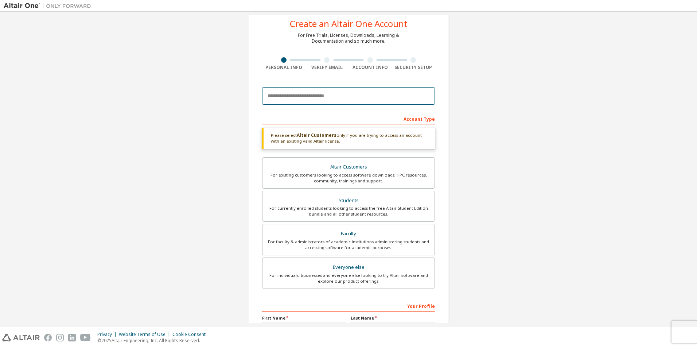 Image resolution: width=697 pixels, height=348 pixels. What do you see at coordinates (304, 318) in the screenshot?
I see `label: First Name` at bounding box center [304, 318].